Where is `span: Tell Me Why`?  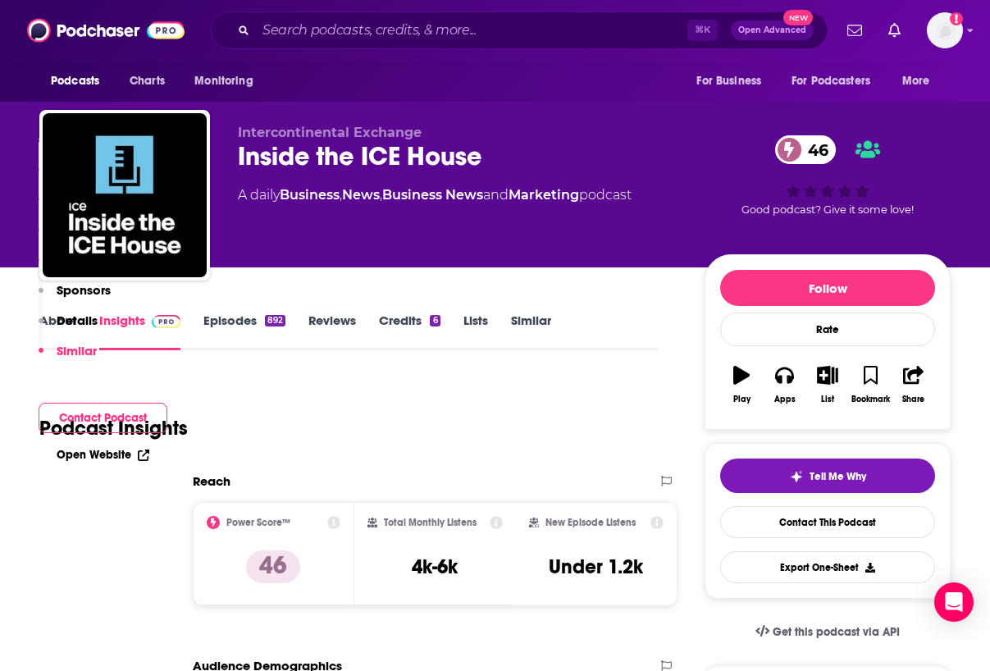 span: Tell Me Why is located at coordinates (837, 476).